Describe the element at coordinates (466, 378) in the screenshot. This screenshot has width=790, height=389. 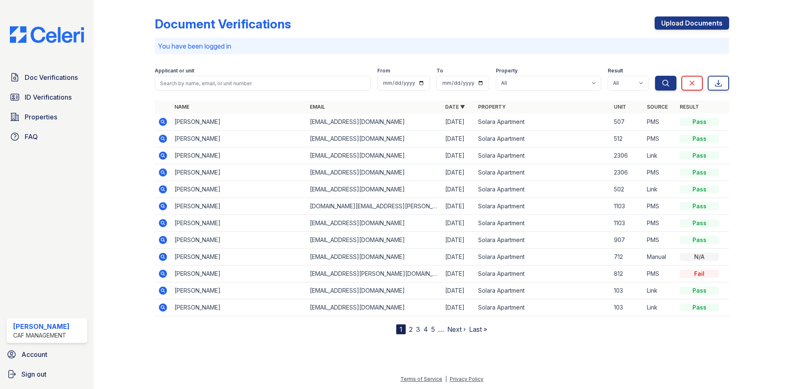
I see `a: Privacy Policy` at that location.